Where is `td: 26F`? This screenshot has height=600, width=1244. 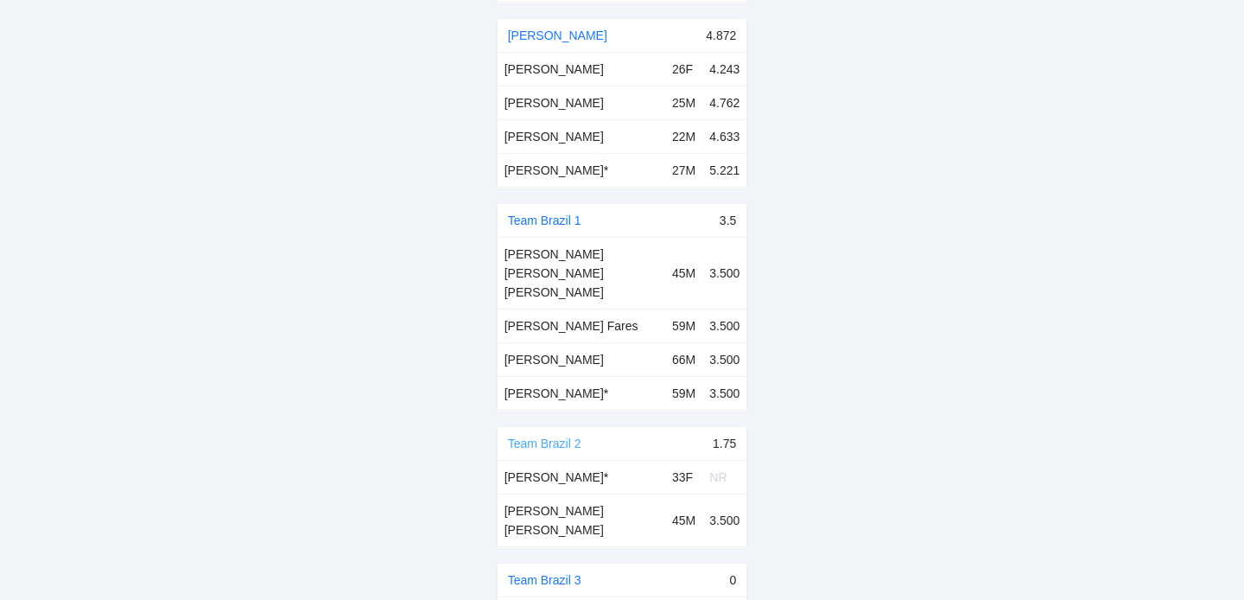 td: 26F is located at coordinates (683, 69).